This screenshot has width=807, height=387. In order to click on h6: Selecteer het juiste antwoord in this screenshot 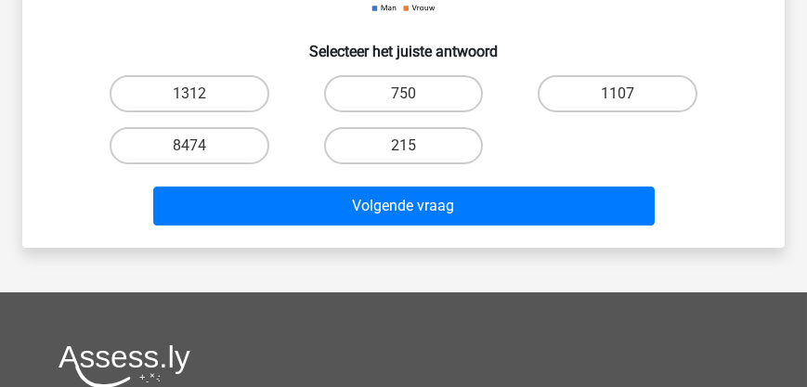, I will do `click(403, 44)`.